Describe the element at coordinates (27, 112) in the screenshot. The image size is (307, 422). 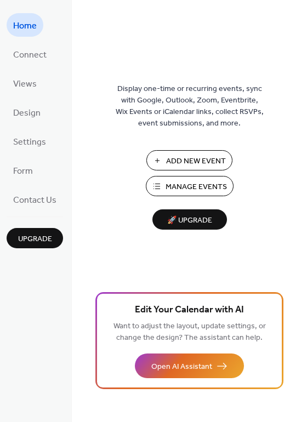
I see `a: Design` at that location.